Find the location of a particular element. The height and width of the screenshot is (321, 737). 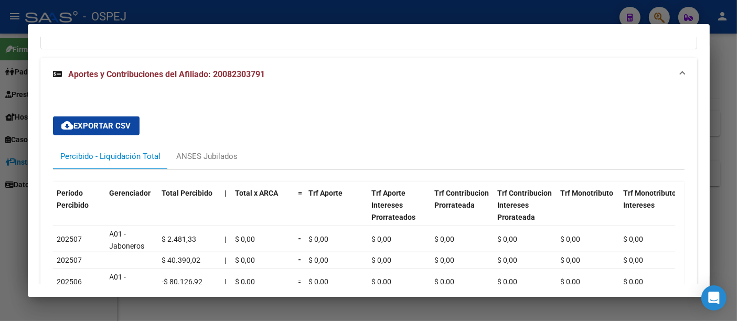

datatable-header-cell: Total Percibido is located at coordinates (189, 211).